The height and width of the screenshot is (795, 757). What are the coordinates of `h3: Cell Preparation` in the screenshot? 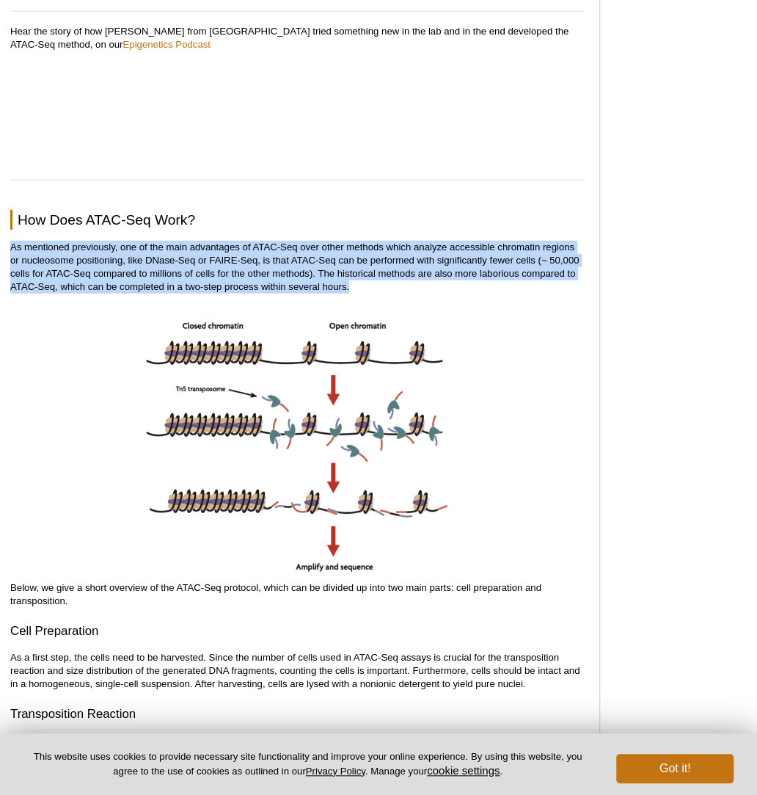 It's located at (297, 631).